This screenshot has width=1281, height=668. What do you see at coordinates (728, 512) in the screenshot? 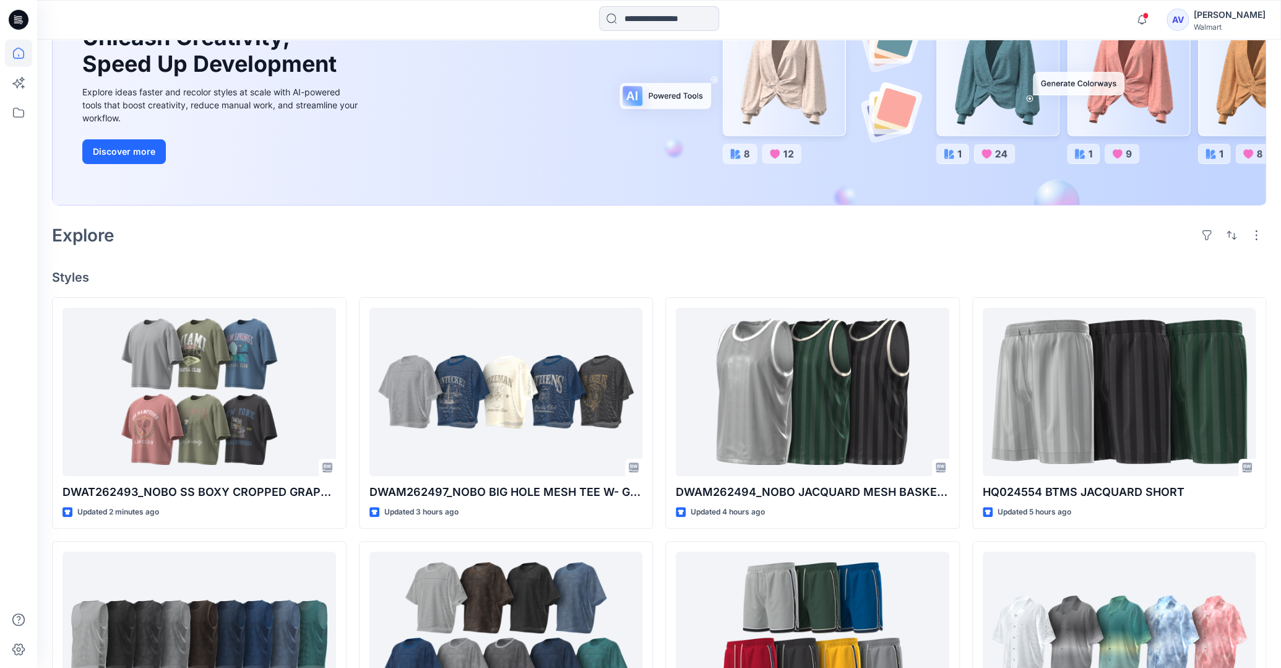
I see `p: Updated 4 hours ago` at bounding box center [728, 512].